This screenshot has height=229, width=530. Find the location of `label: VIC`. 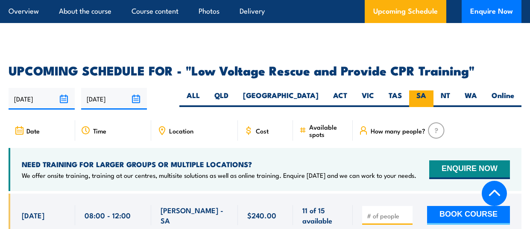

label: VIC is located at coordinates (368, 99).